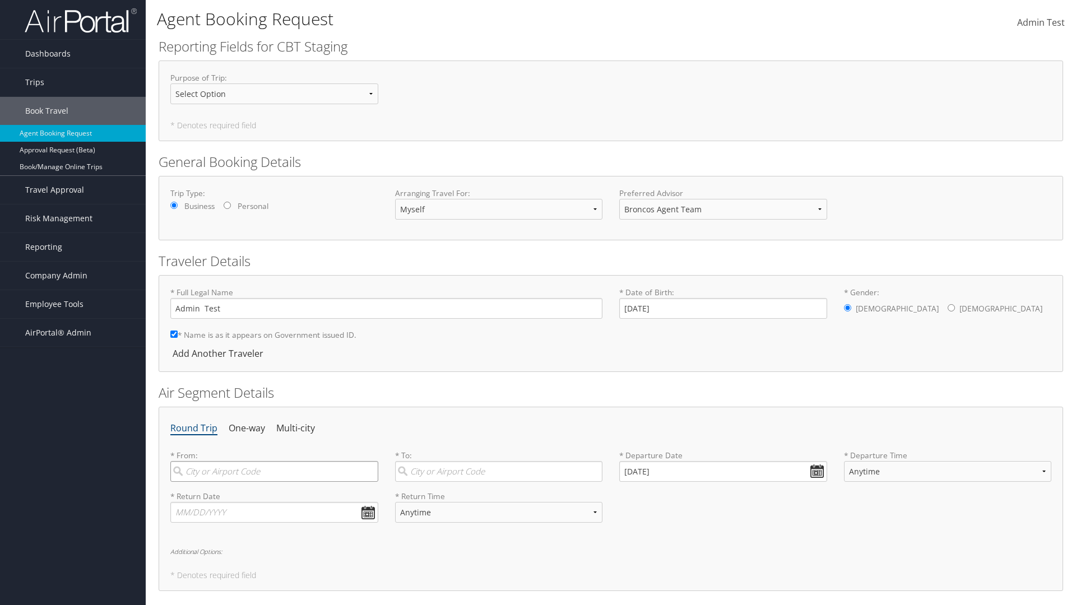 The image size is (1076, 605). I want to click on label: Arranging Travel For:, so click(499, 193).